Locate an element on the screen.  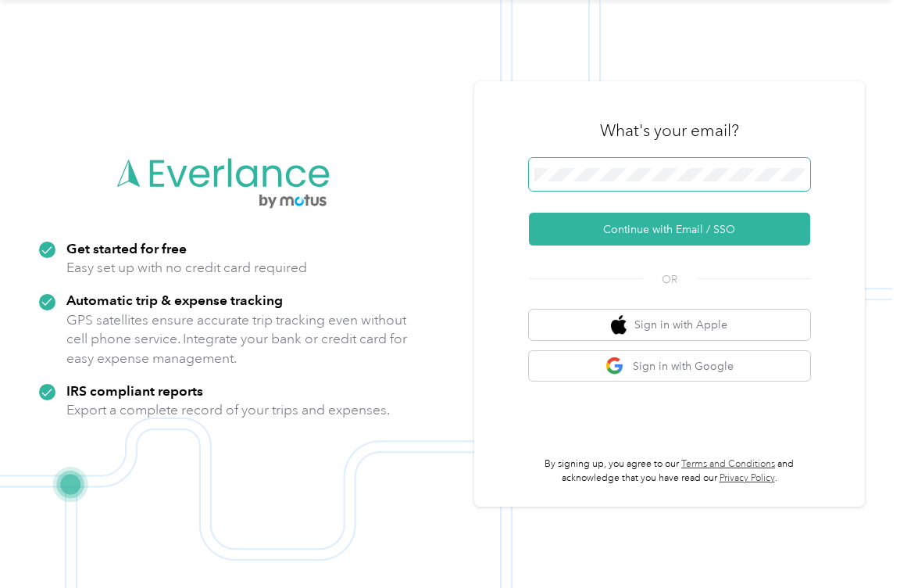
a: Terms and Conditions is located at coordinates (728, 463).